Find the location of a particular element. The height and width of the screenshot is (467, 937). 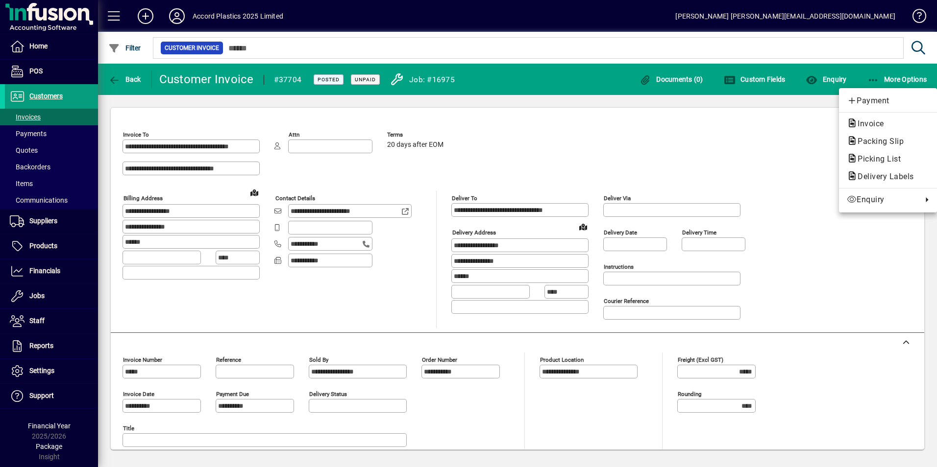

span: Enquiry is located at coordinates (882, 200).